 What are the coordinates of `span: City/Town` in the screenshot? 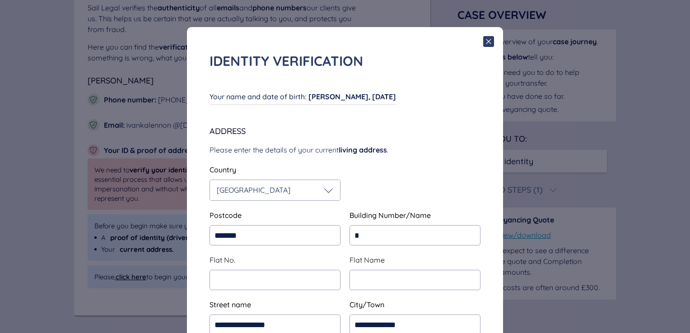 It's located at (367, 305).